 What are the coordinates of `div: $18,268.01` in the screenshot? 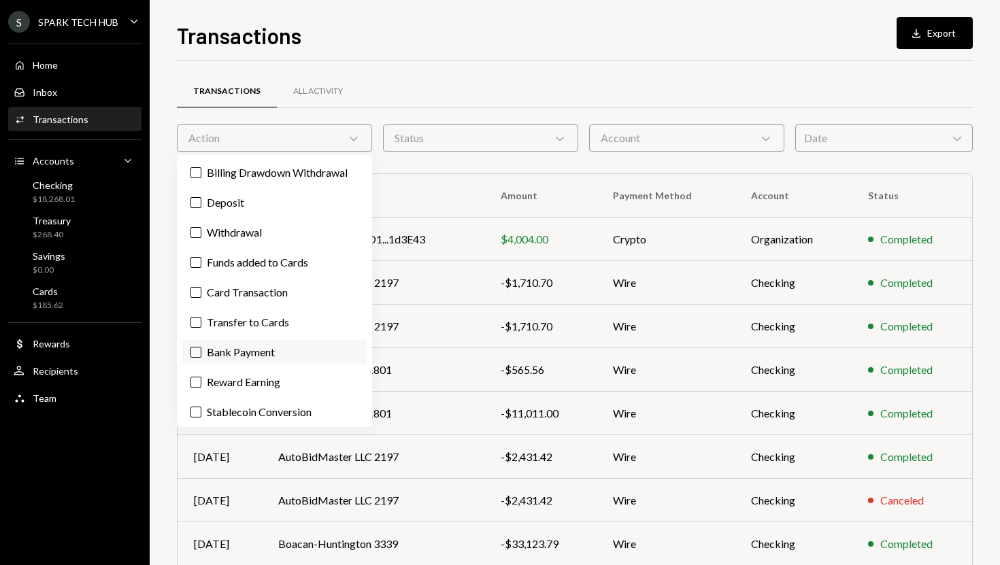 It's located at (54, 199).